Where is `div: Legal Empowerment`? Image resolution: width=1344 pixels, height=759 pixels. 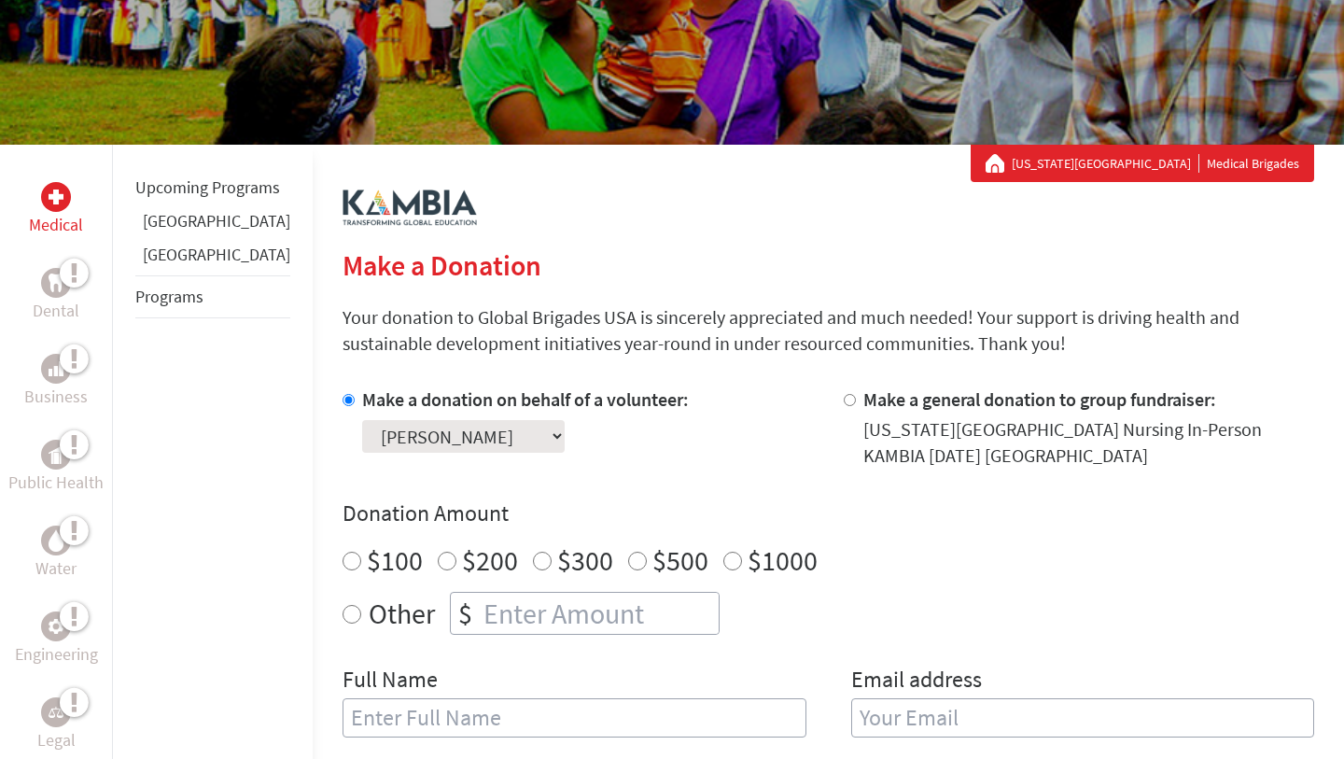
div: Legal Empowerment is located at coordinates (56, 712).